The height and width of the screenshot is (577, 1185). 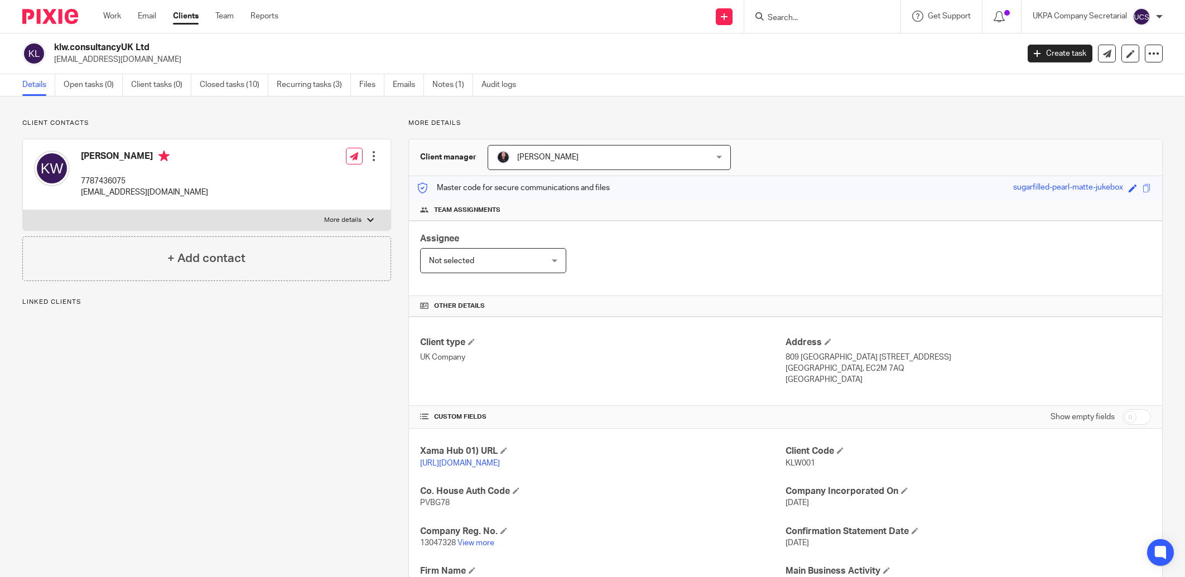 I want to click on h4: Co. House Auth Code, so click(x=603, y=492).